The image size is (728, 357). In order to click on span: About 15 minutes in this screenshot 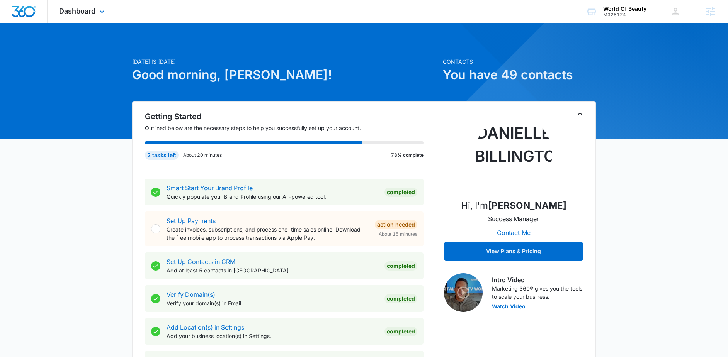, I will do `click(398, 235)`.